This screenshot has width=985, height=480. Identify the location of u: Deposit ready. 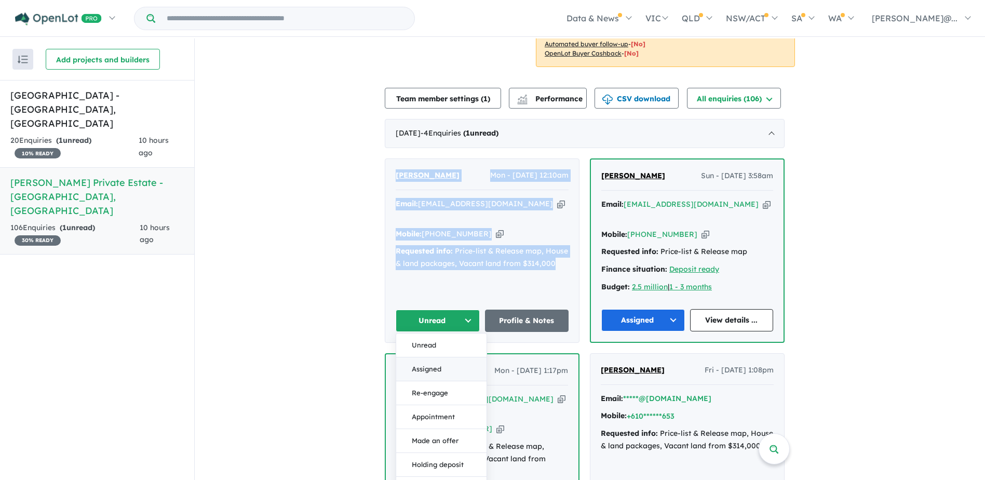
(694, 269).